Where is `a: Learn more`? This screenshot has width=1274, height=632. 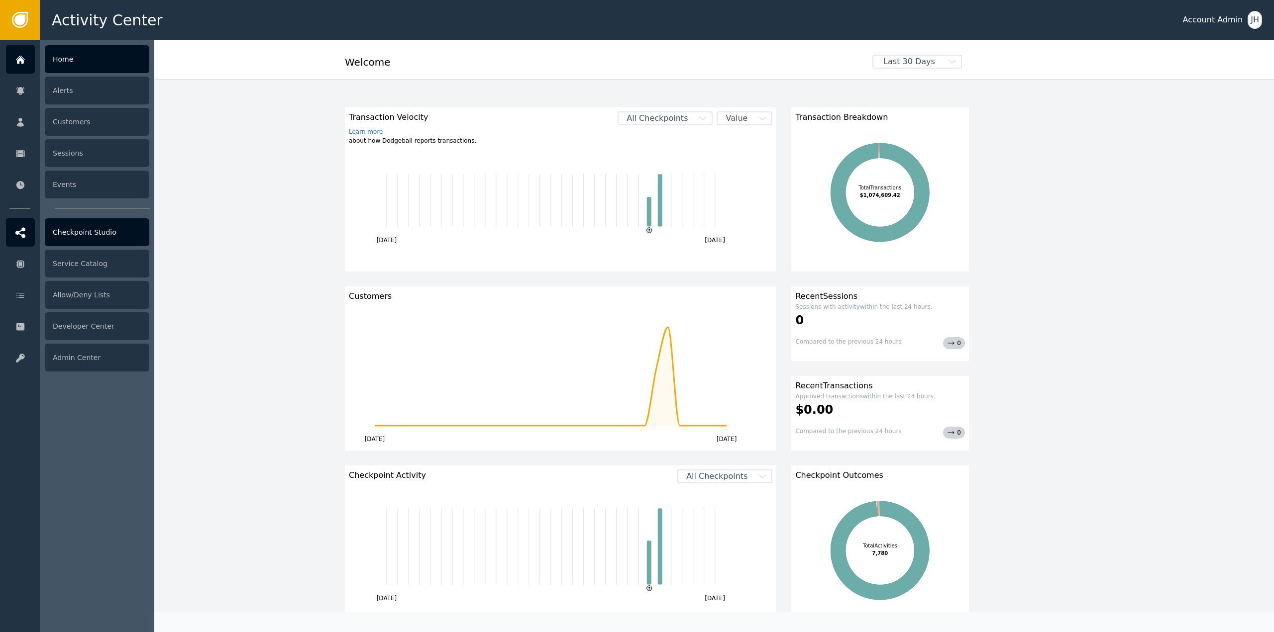
a: Learn more is located at coordinates (412, 132).